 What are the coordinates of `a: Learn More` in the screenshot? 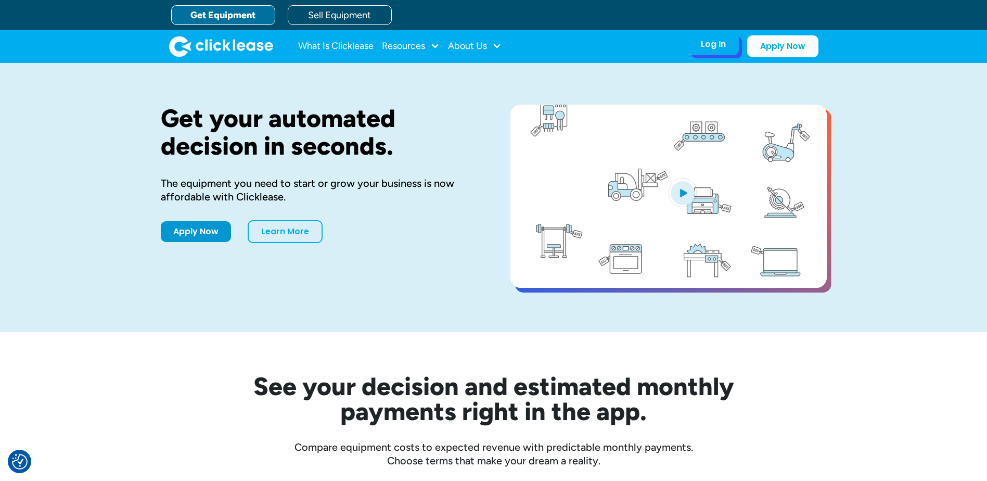 It's located at (285, 232).